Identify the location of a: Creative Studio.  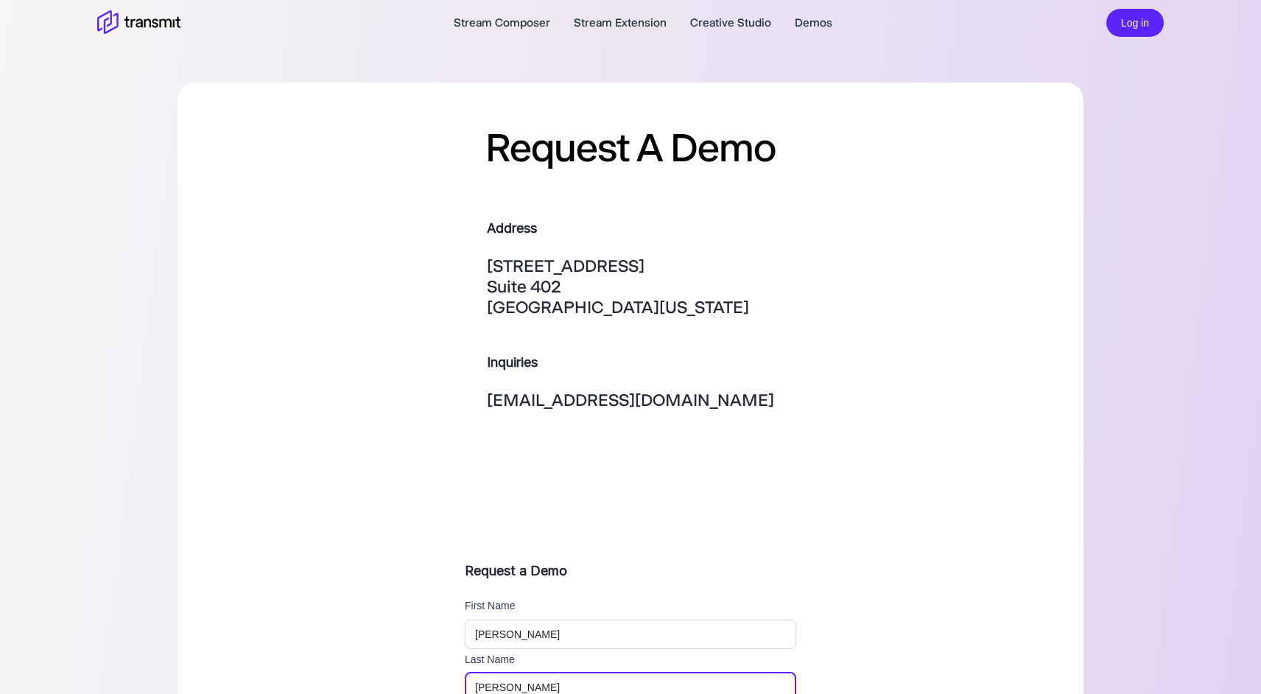
(730, 23).